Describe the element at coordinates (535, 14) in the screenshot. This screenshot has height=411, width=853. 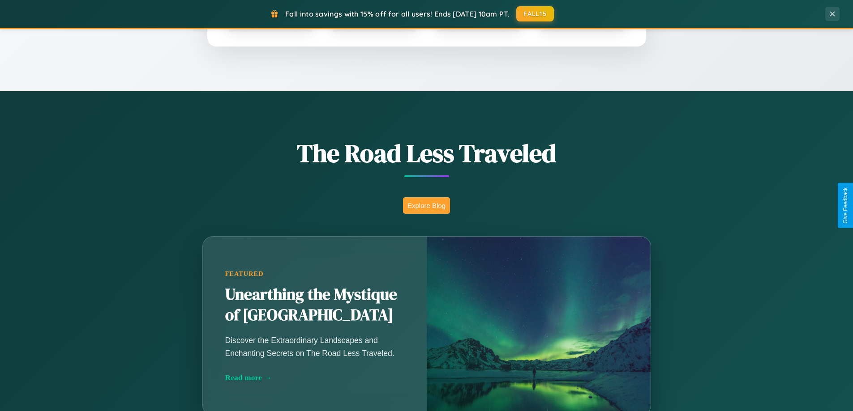
I see `button: FALL15` at that location.